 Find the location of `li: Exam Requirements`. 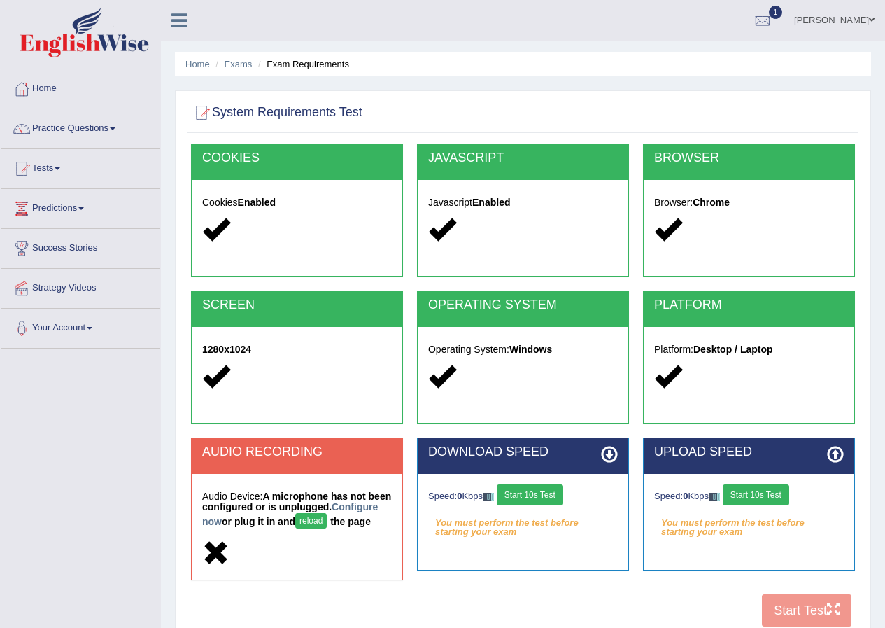

li: Exam Requirements is located at coordinates (302, 64).